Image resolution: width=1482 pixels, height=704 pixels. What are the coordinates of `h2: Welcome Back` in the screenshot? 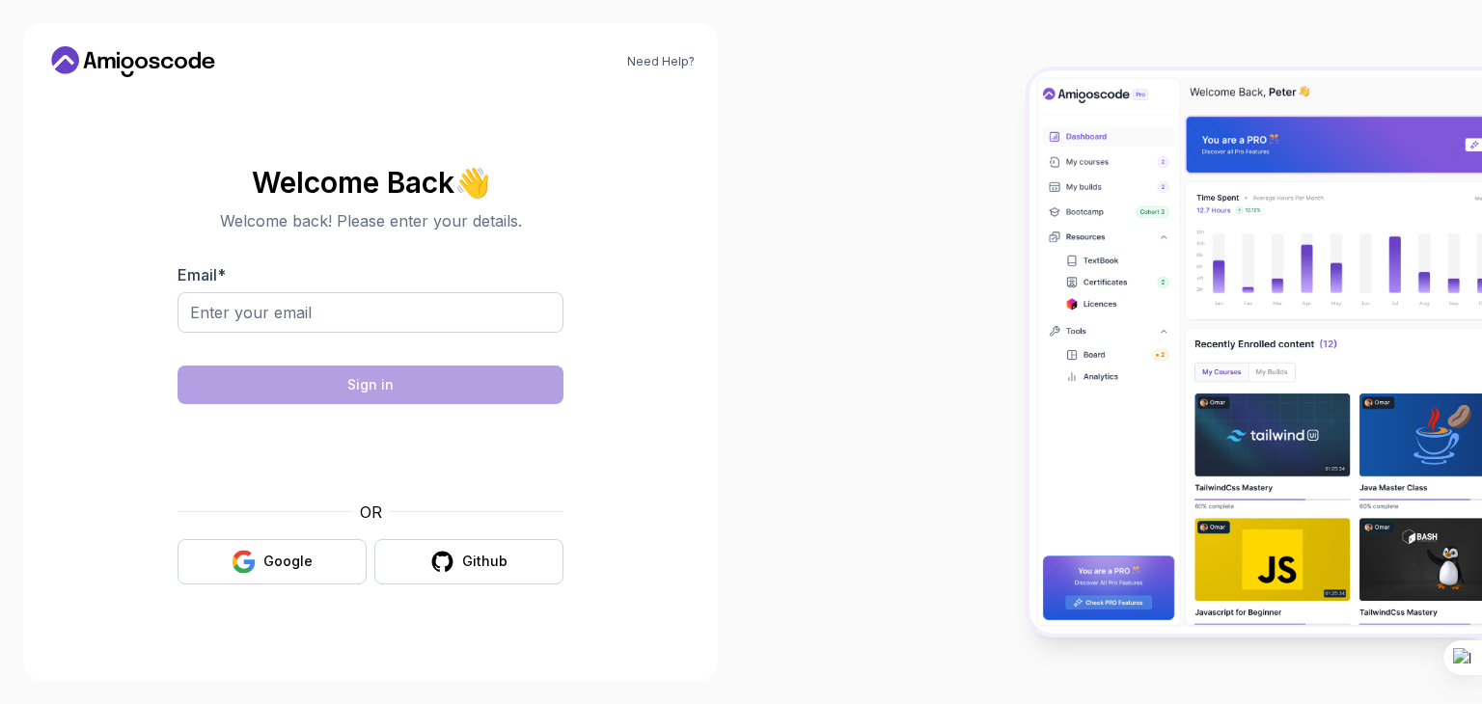 It's located at (370, 182).